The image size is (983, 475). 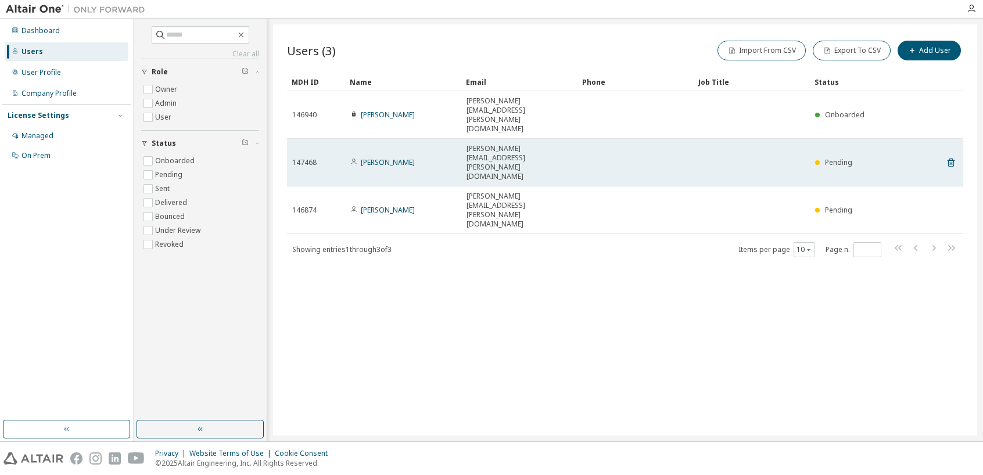 I want to click on div: Status, so click(x=859, y=82).